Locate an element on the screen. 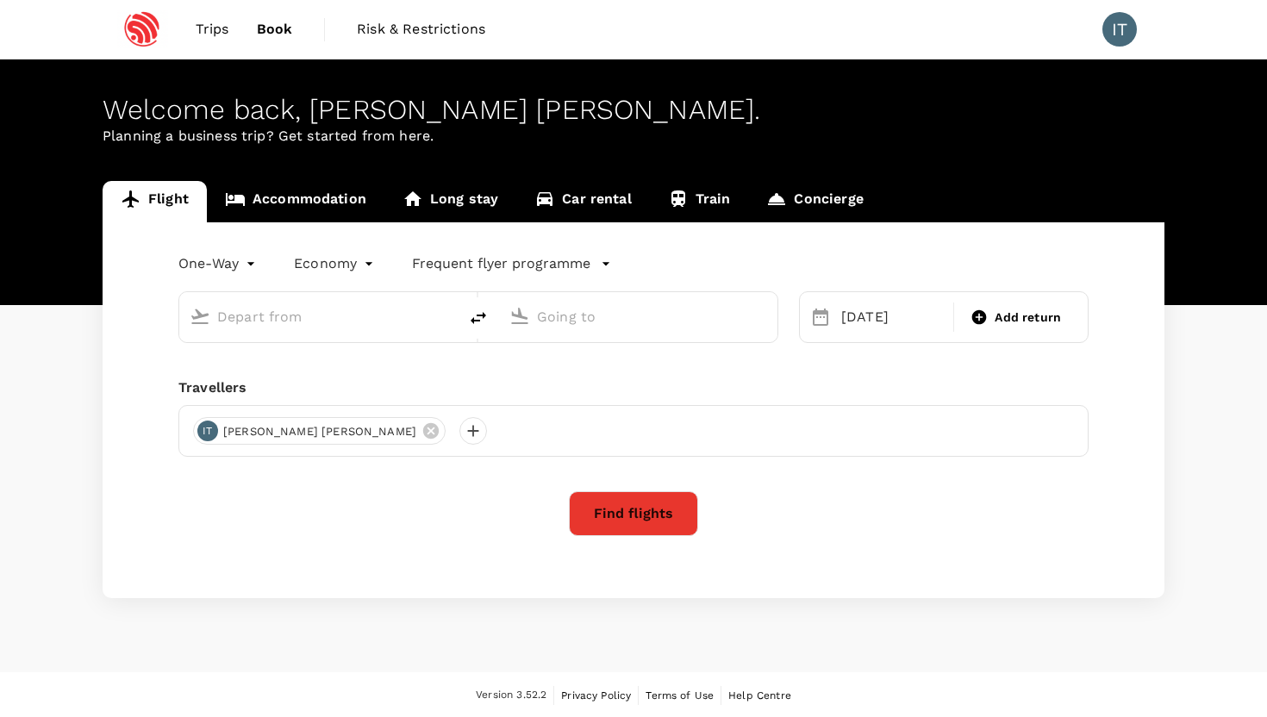 The image size is (1267, 717). input: Going to is located at coordinates (638, 316).